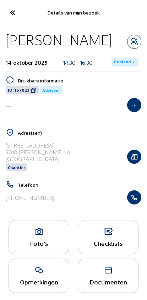  I want to click on div: Opmerkingen, so click(39, 282).